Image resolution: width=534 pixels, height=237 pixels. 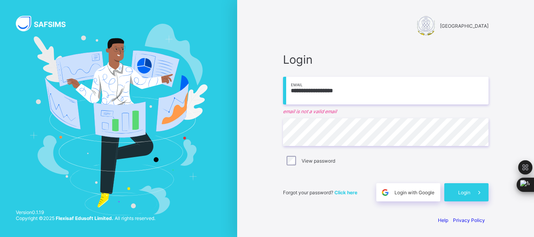 I want to click on img: google.396cfc9801f0270233282035f929180a.svg, so click(x=385, y=192).